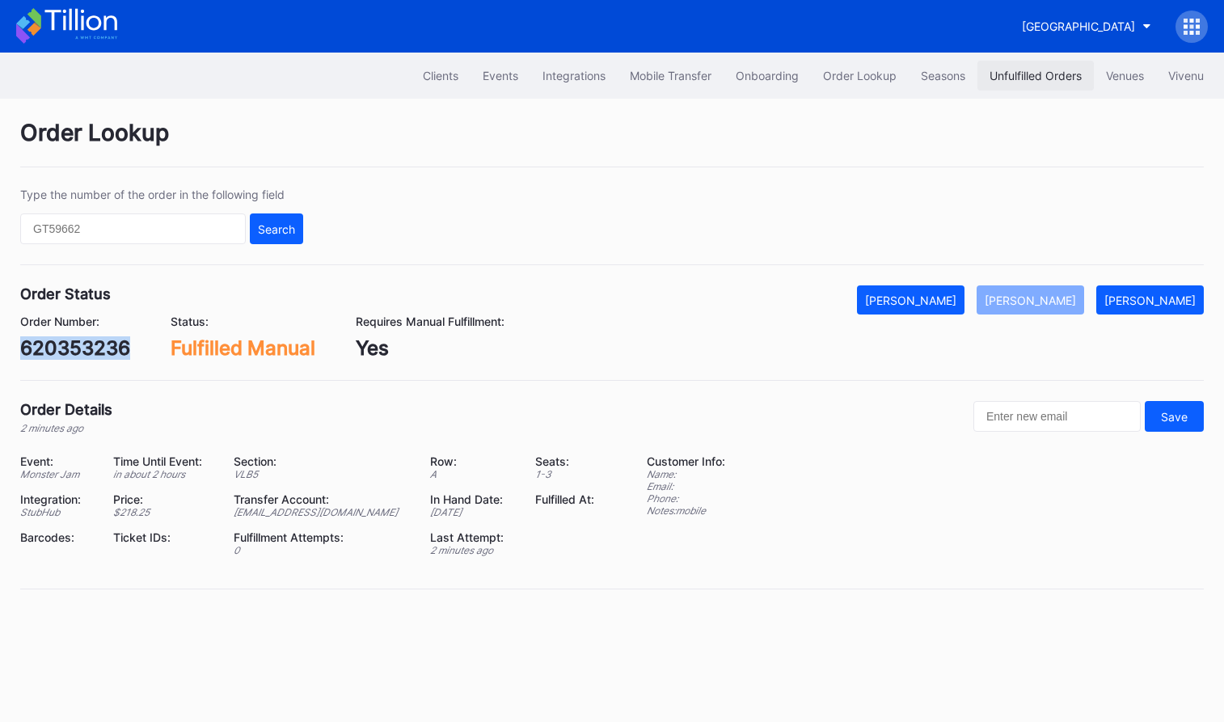 Image resolution: width=1224 pixels, height=722 pixels. What do you see at coordinates (859, 75) in the screenshot?
I see `button: Order Lookup` at bounding box center [859, 75].